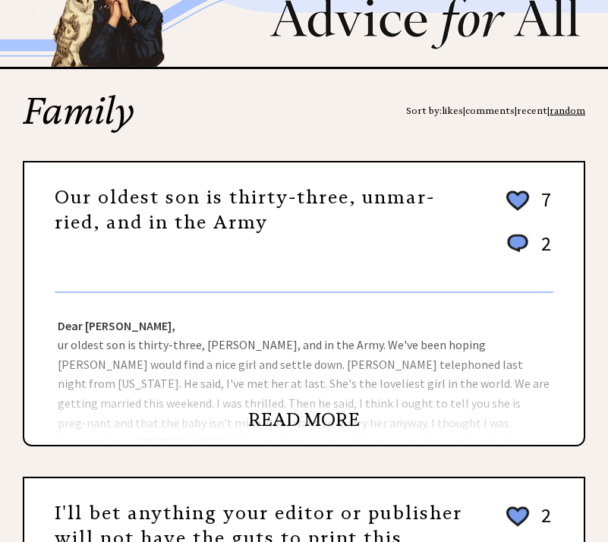 The width and height of the screenshot is (608, 542). What do you see at coordinates (304, 127) in the screenshot?
I see `h2: Family` at bounding box center [304, 127].